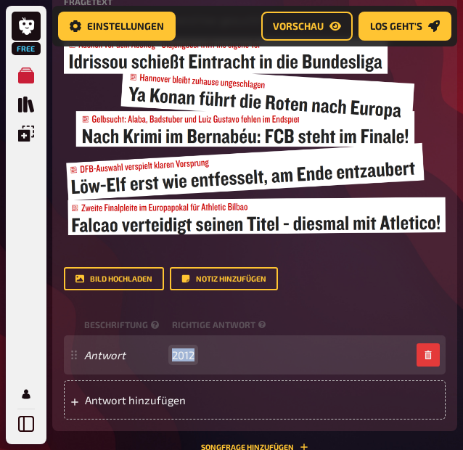  What do you see at coordinates (117, 26) in the screenshot?
I see `button: Einstellungen` at bounding box center [117, 26].